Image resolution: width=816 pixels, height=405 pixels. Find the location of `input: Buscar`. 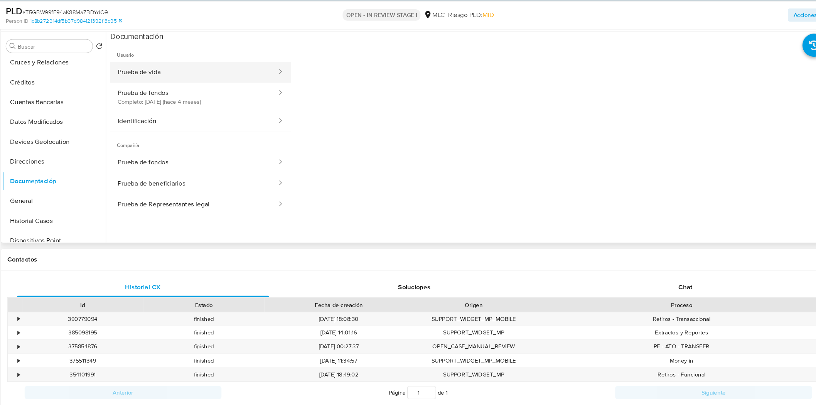

input: Buscar is located at coordinates (77, 69).